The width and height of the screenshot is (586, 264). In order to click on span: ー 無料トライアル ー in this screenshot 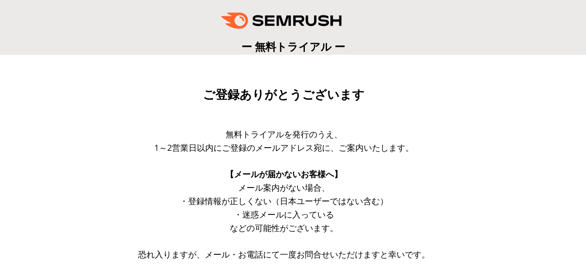, I will do `click(293, 46)`.